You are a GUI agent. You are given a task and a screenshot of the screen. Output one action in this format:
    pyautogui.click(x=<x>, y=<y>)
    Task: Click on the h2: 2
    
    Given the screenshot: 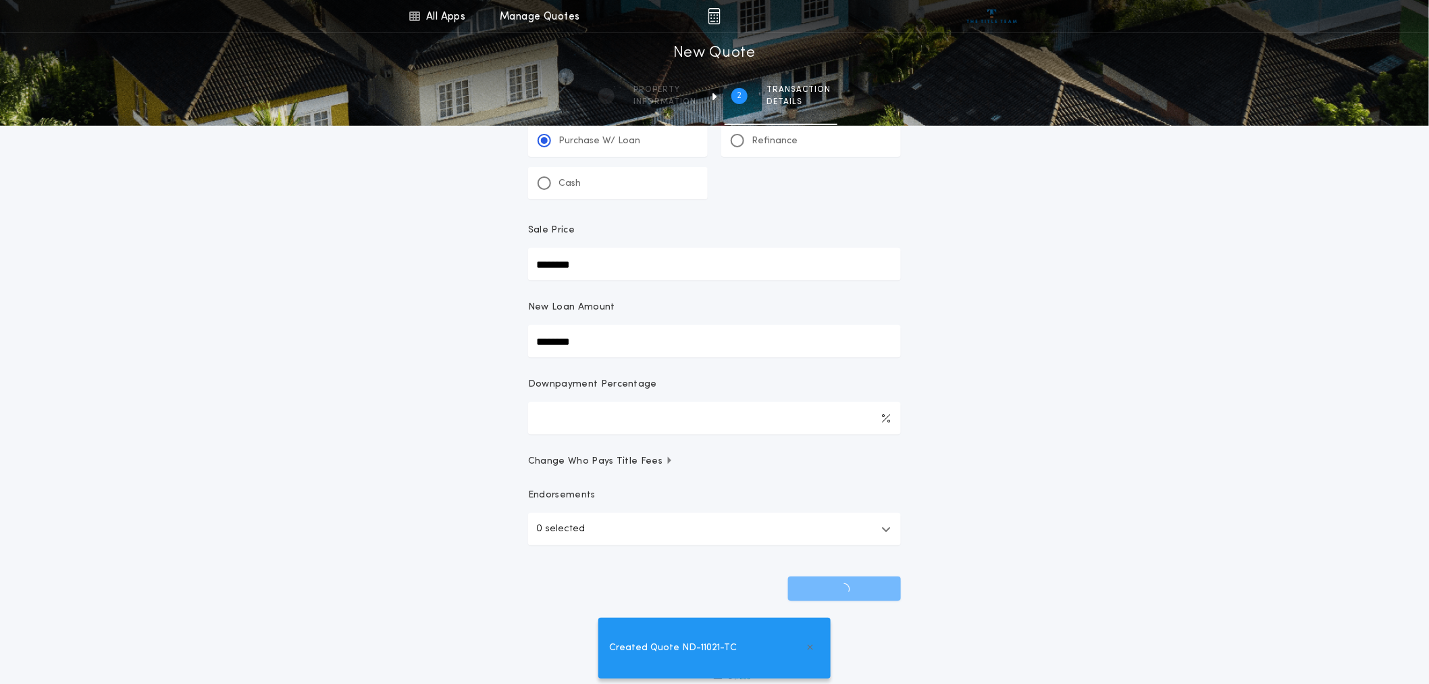 What is the action you would take?
    pyautogui.click(x=740, y=96)
    